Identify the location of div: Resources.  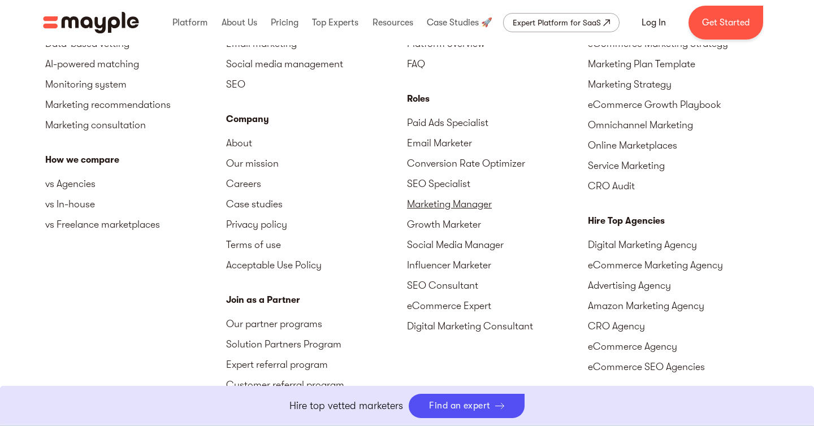
(393, 23).